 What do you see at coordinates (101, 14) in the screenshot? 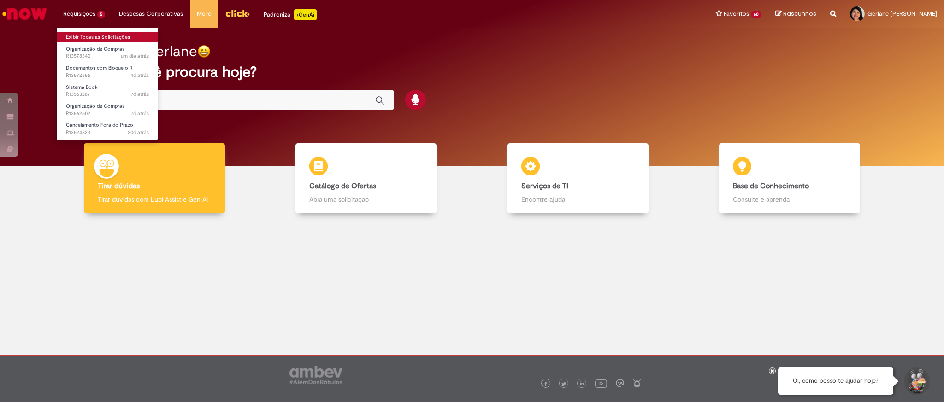
I see `span: 5` at bounding box center [101, 14].